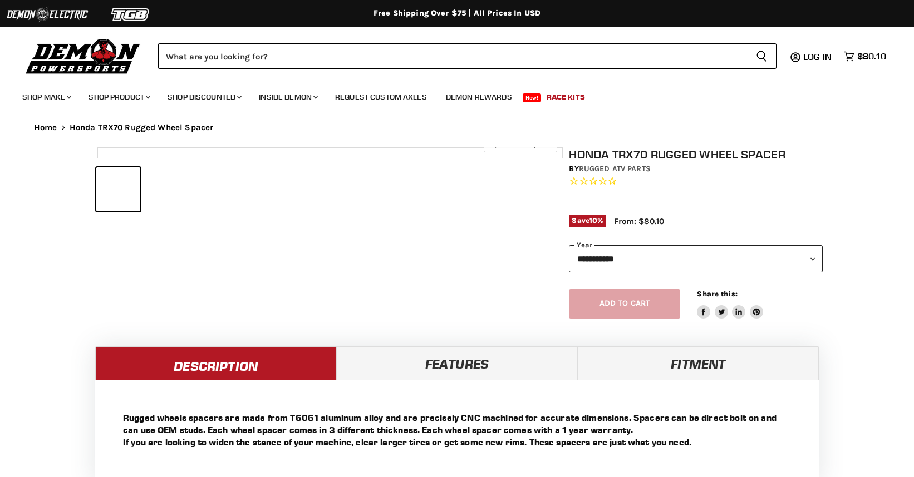  What do you see at coordinates (817, 57) in the screenshot?
I see `span: Log in` at bounding box center [817, 57].